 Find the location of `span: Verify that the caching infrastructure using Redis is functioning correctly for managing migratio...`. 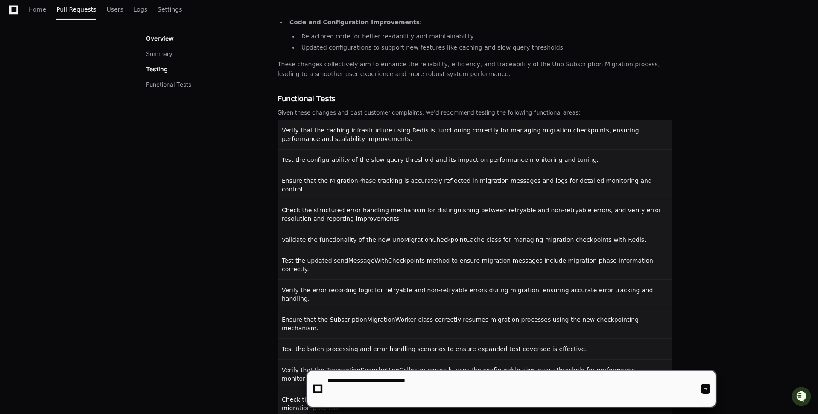

span: Verify that the caching infrastructure using Redis is functioning correctly for managing migratio... is located at coordinates (460, 134).